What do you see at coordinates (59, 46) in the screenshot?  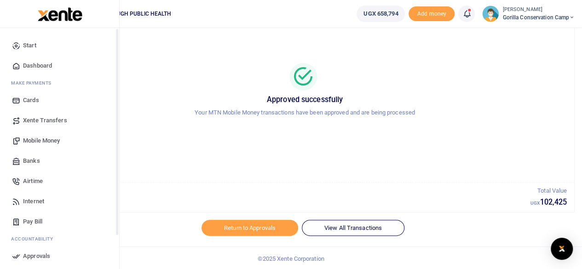 I see `a: Start` at bounding box center [59, 46].